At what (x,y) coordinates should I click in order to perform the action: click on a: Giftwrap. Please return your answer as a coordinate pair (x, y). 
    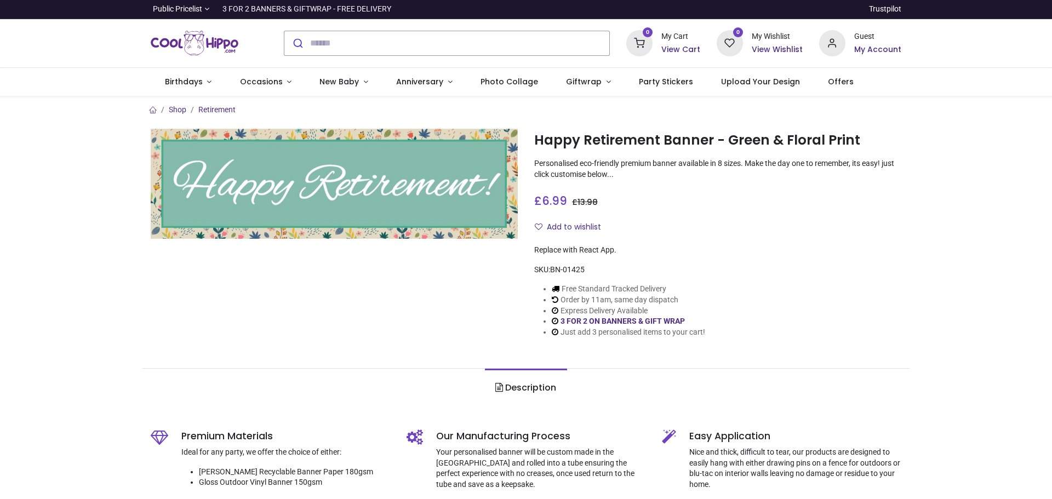
    Looking at the image, I should click on (588, 82).